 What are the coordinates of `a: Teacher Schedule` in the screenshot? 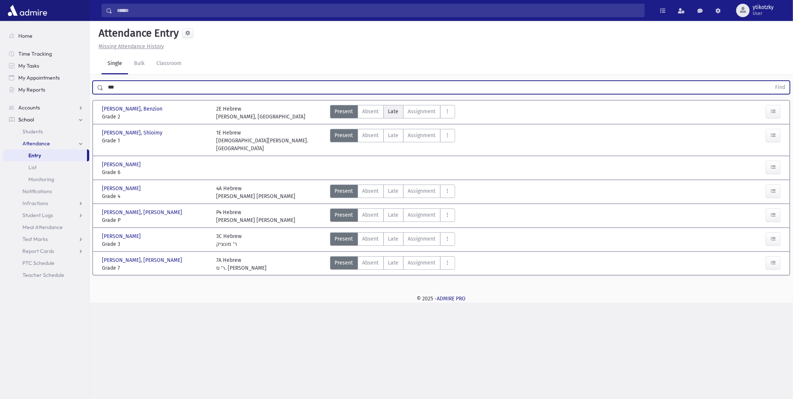 It's located at (46, 275).